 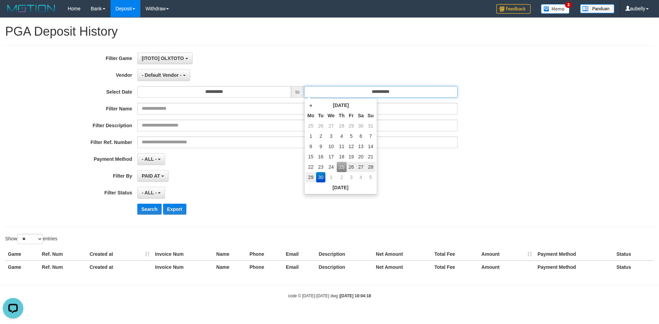 I want to click on td: 15, so click(x=311, y=157).